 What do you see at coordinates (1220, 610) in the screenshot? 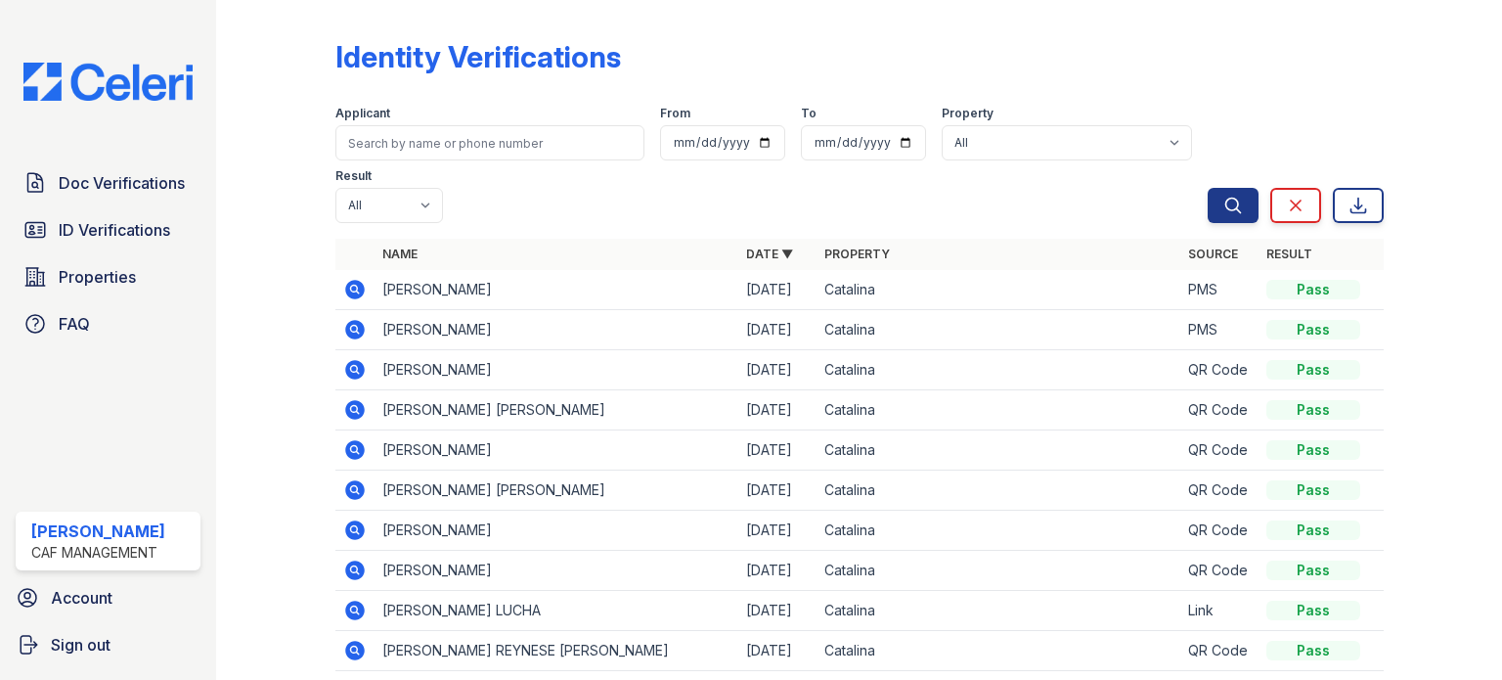
I see `td: Link` at bounding box center [1220, 610].